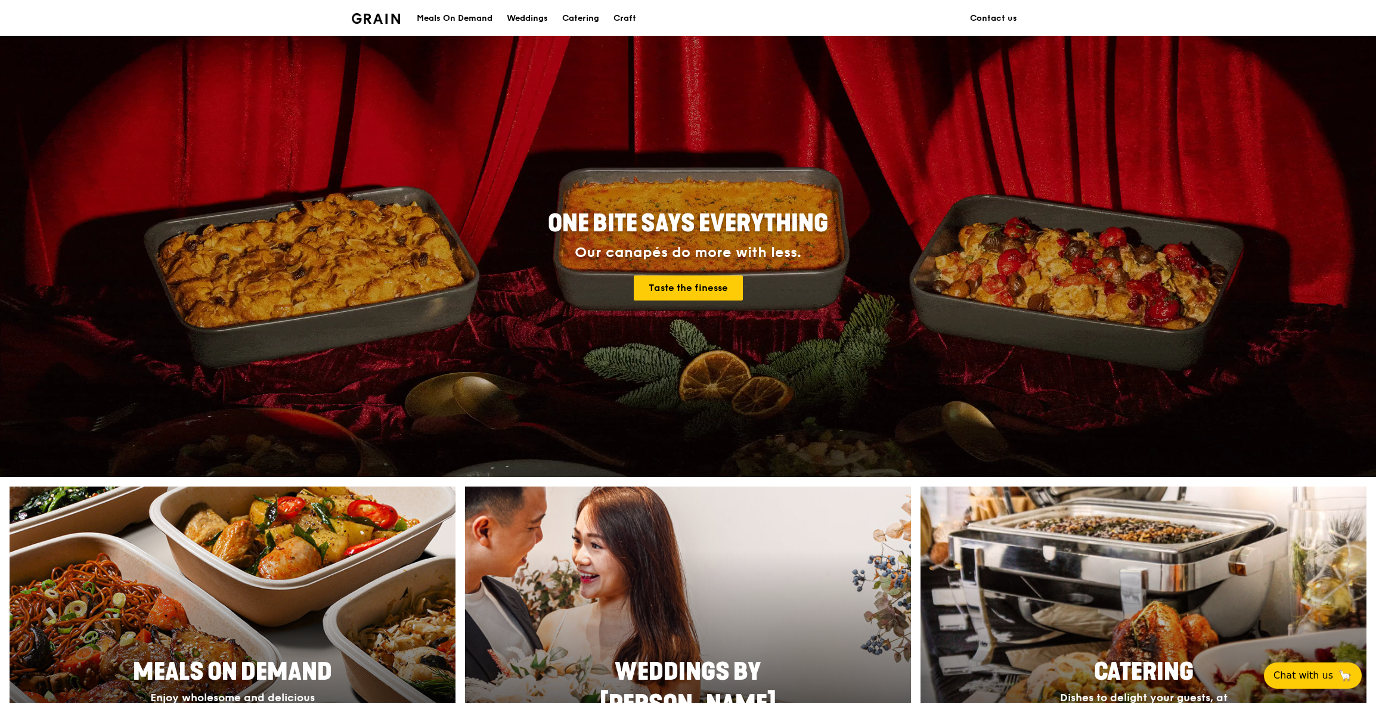 The image size is (1376, 703). Describe the element at coordinates (994, 18) in the screenshot. I see `a: Contact us` at that location.